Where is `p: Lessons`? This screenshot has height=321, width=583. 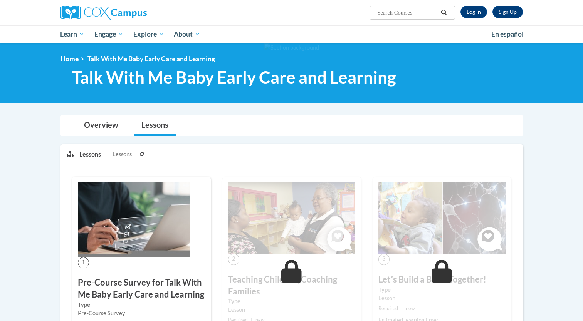
p: Lessons is located at coordinates (90, 154).